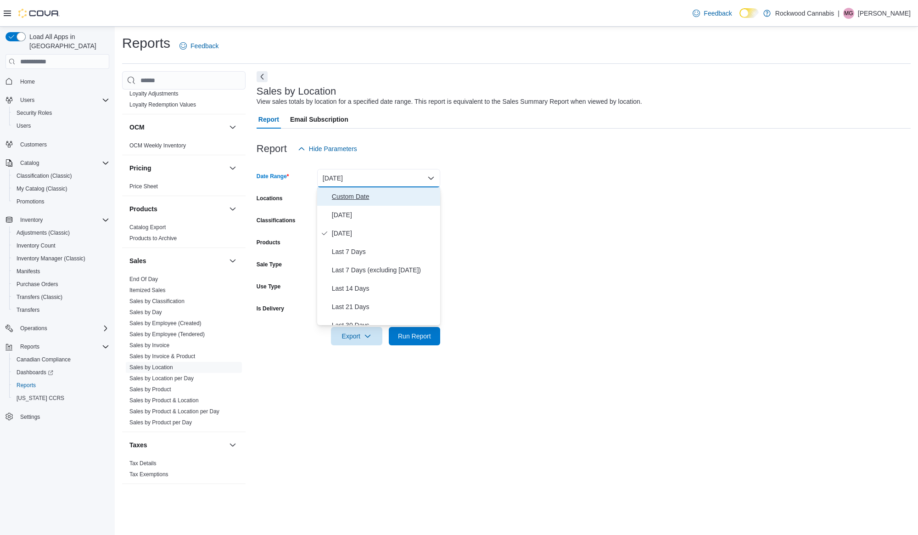  I want to click on label: Date Range, so click(273, 176).